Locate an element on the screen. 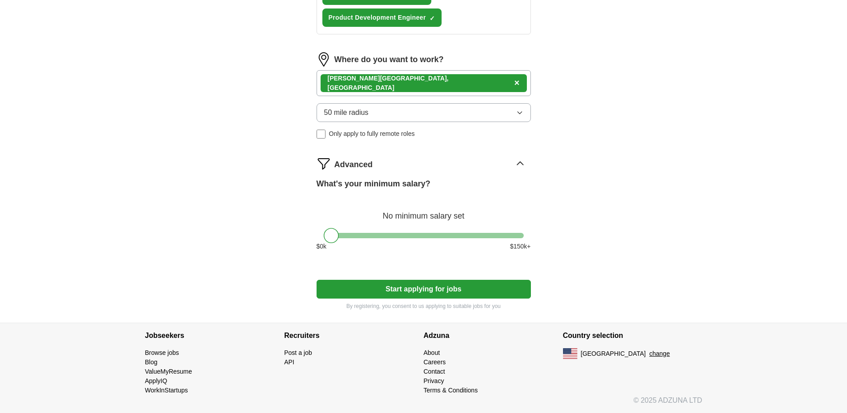  span: Product Development Engineer is located at coordinates (377, 17).